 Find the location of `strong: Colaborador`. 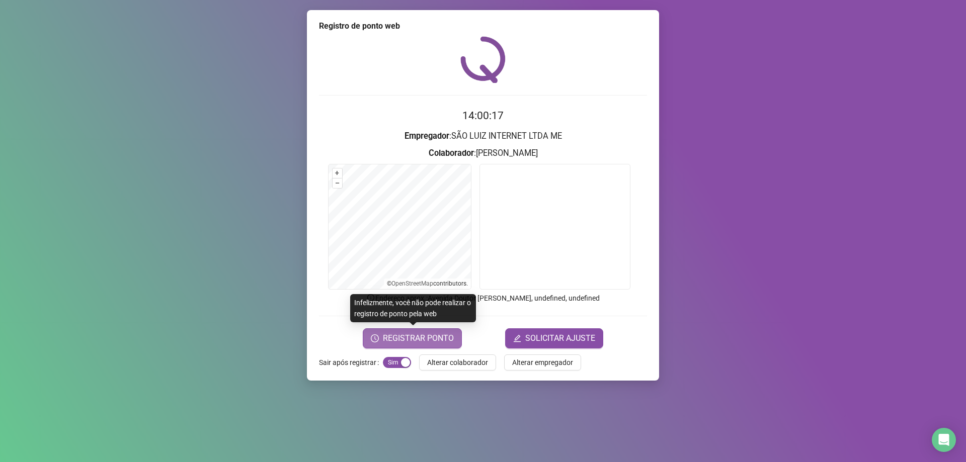

strong: Colaborador is located at coordinates (451, 153).